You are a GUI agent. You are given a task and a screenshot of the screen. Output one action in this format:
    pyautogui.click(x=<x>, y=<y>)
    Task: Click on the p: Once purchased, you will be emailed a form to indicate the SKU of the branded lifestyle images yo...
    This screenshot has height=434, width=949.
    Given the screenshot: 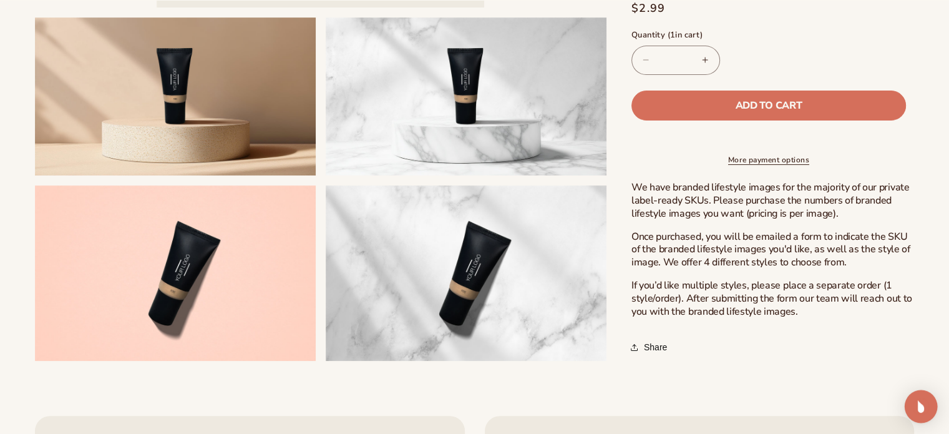 What is the action you would take?
    pyautogui.click(x=773, y=249)
    